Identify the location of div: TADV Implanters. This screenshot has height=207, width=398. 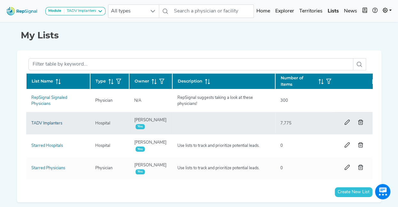
(80, 11).